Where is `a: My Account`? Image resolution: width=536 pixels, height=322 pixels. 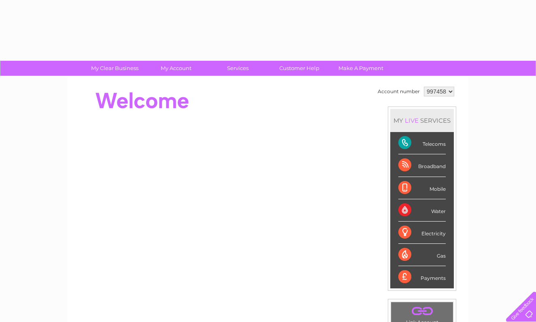
a: My Account is located at coordinates (176, 68).